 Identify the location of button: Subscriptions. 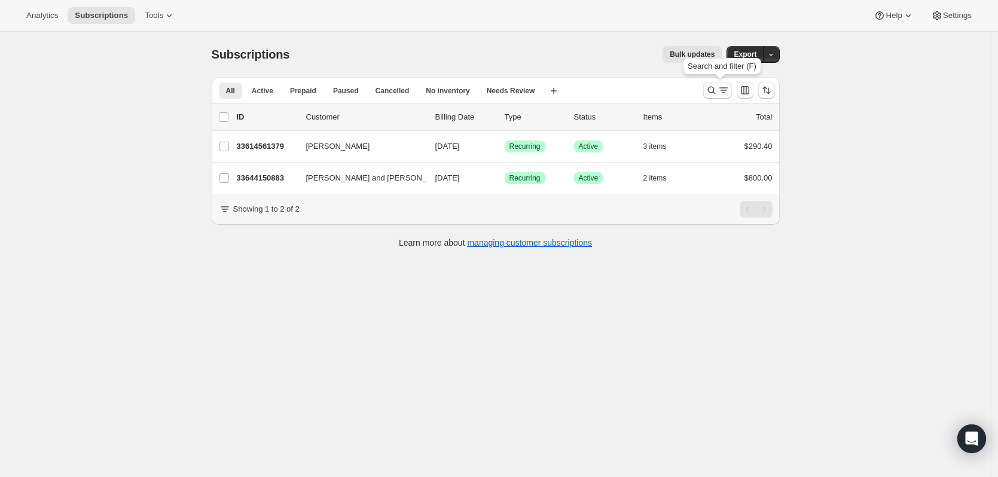
(101, 16).